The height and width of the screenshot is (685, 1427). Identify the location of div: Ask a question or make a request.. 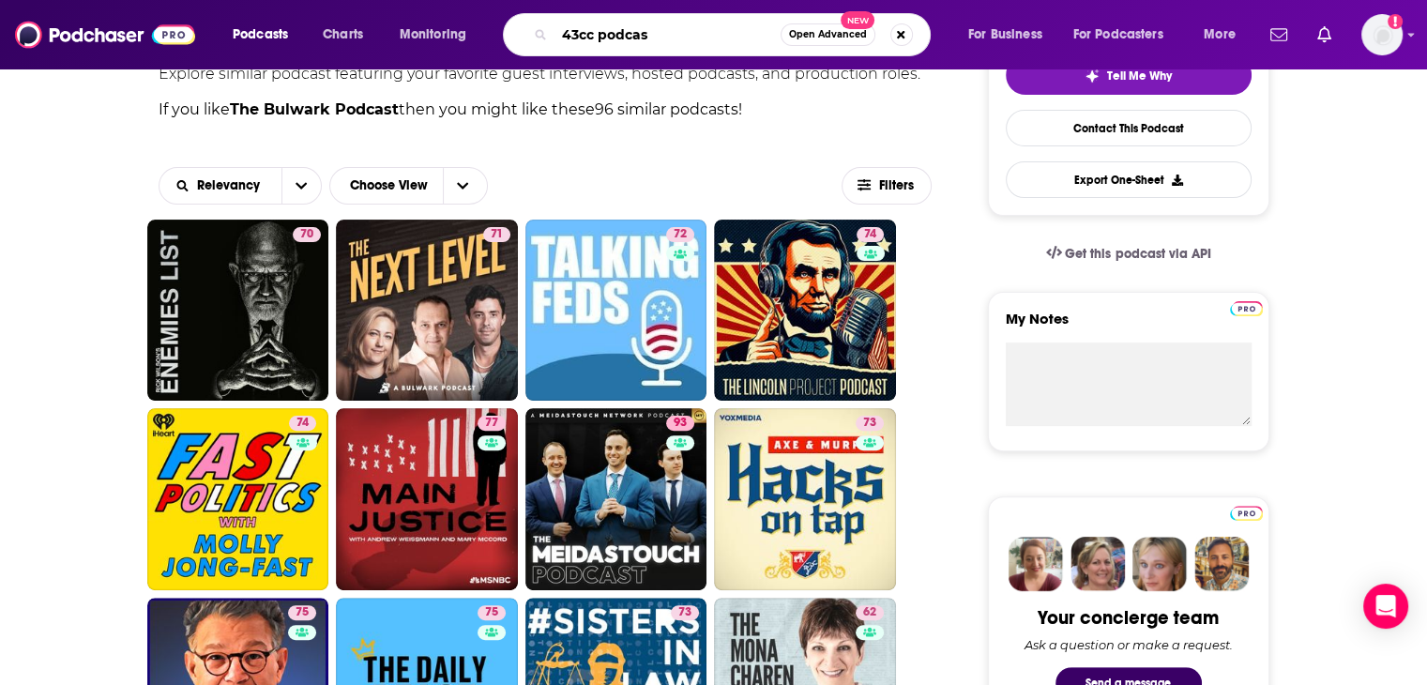
(1129, 645).